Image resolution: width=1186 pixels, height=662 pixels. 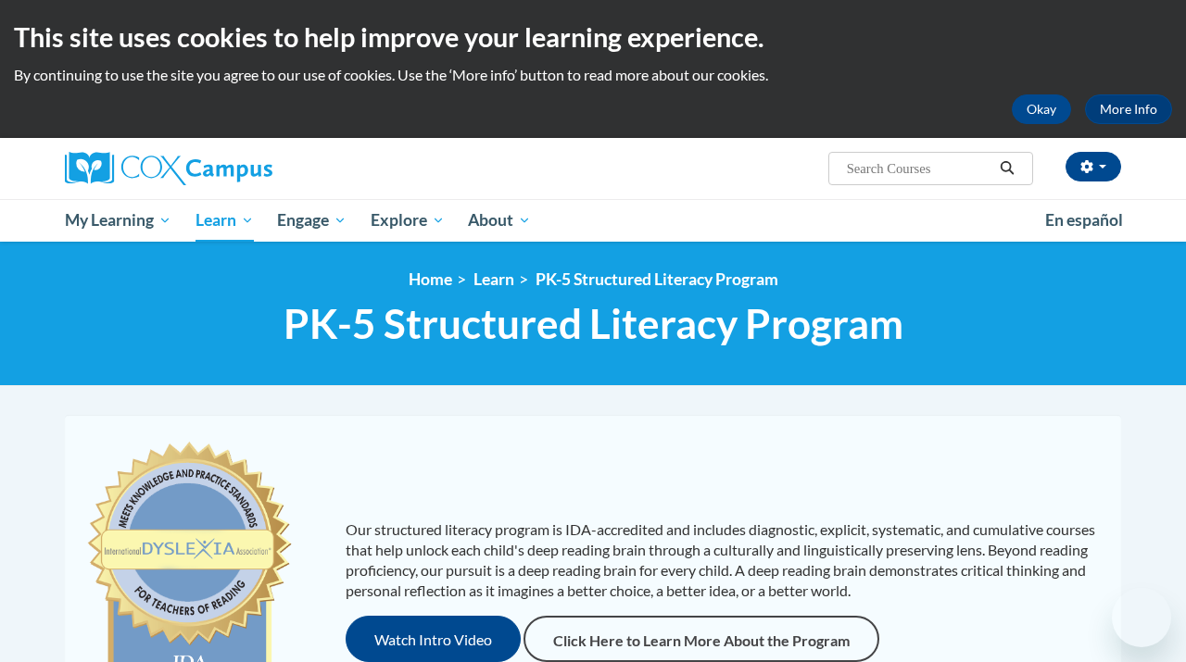 I want to click on a: More Info, so click(x=1128, y=109).